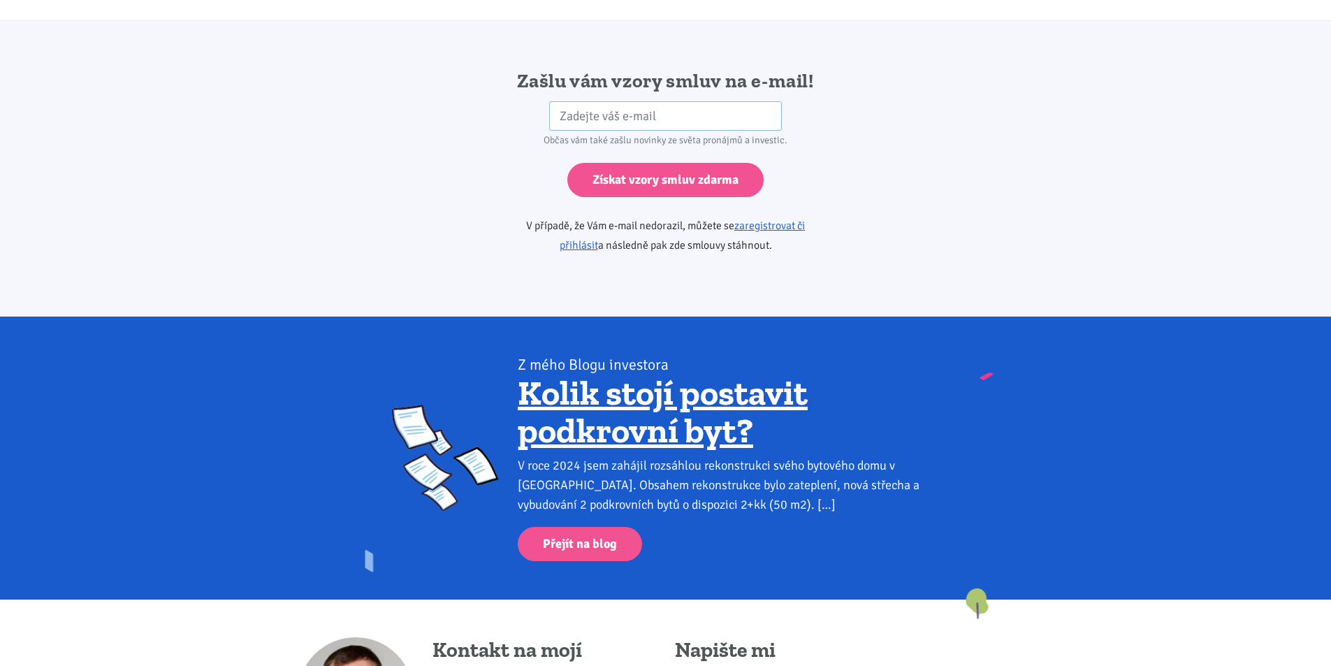  What do you see at coordinates (728, 365) in the screenshot?
I see `div: Z mého Blogu investora` at bounding box center [728, 365].